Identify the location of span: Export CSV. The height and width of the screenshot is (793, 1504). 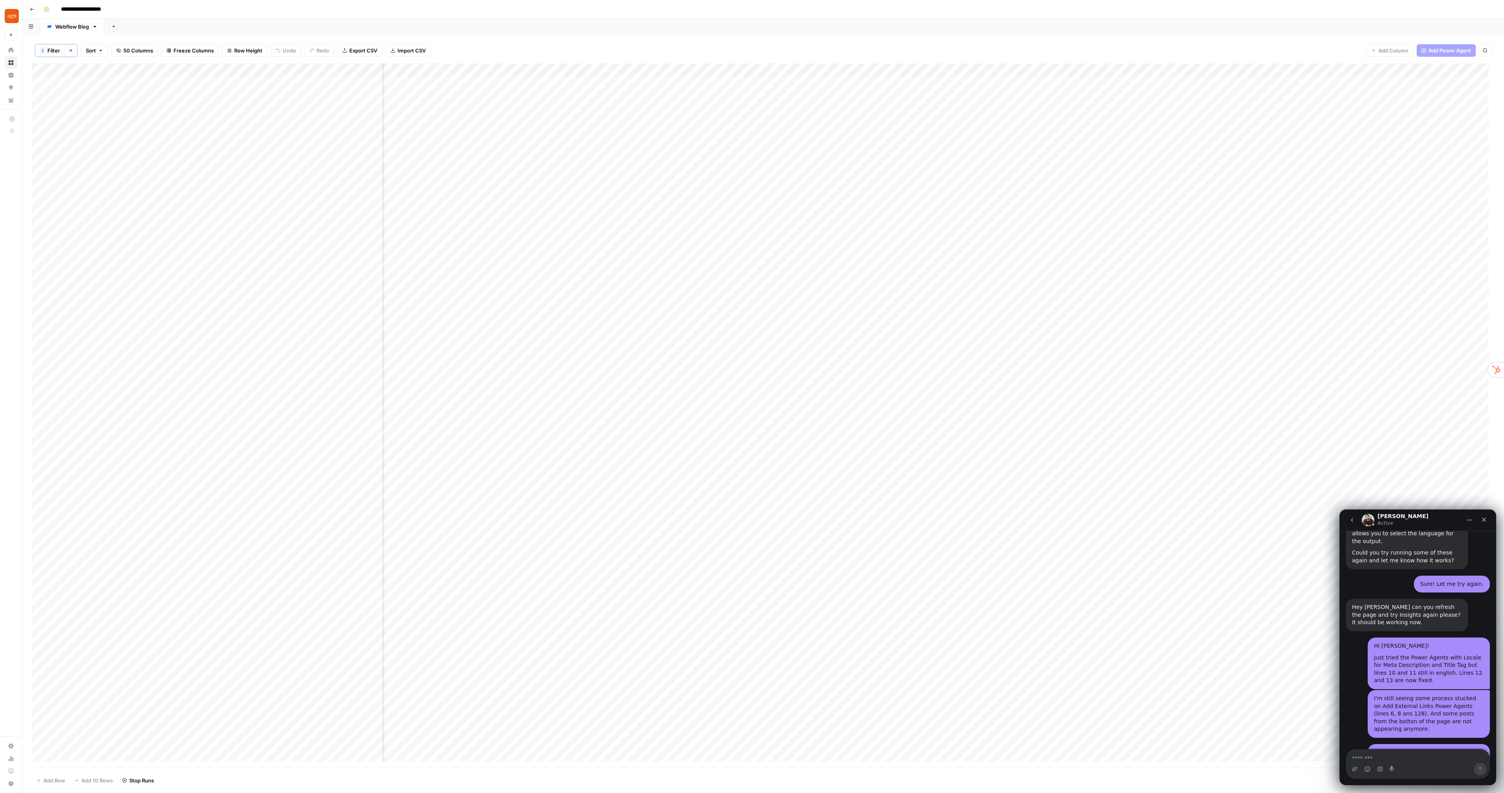
(363, 51).